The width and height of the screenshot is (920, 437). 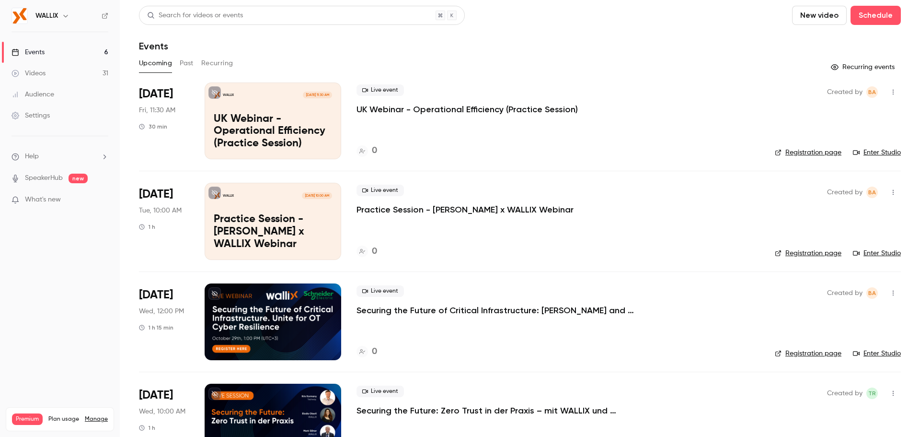 I want to click on span: What's new, so click(x=43, y=199).